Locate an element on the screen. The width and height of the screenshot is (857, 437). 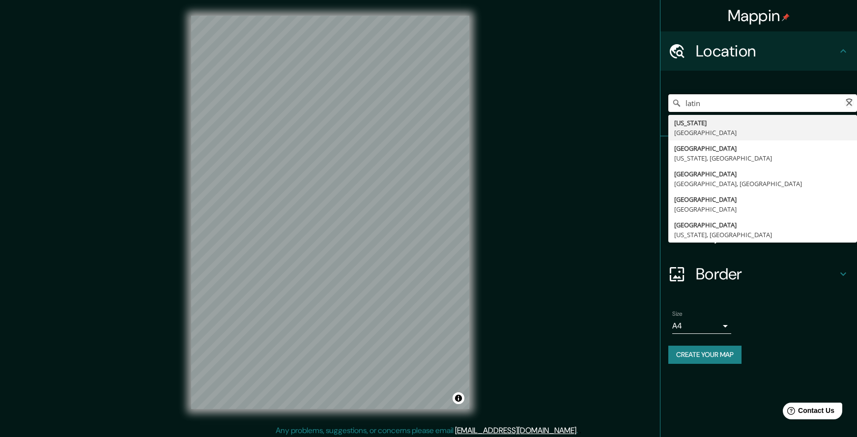
div: Pins is located at coordinates (759, 156).